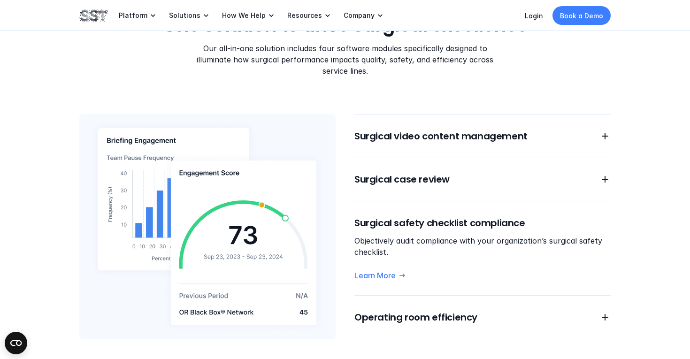 Image resolution: width=690 pixels, height=359 pixels. What do you see at coordinates (16, 343) in the screenshot?
I see `button: Open CMP widget` at bounding box center [16, 343].